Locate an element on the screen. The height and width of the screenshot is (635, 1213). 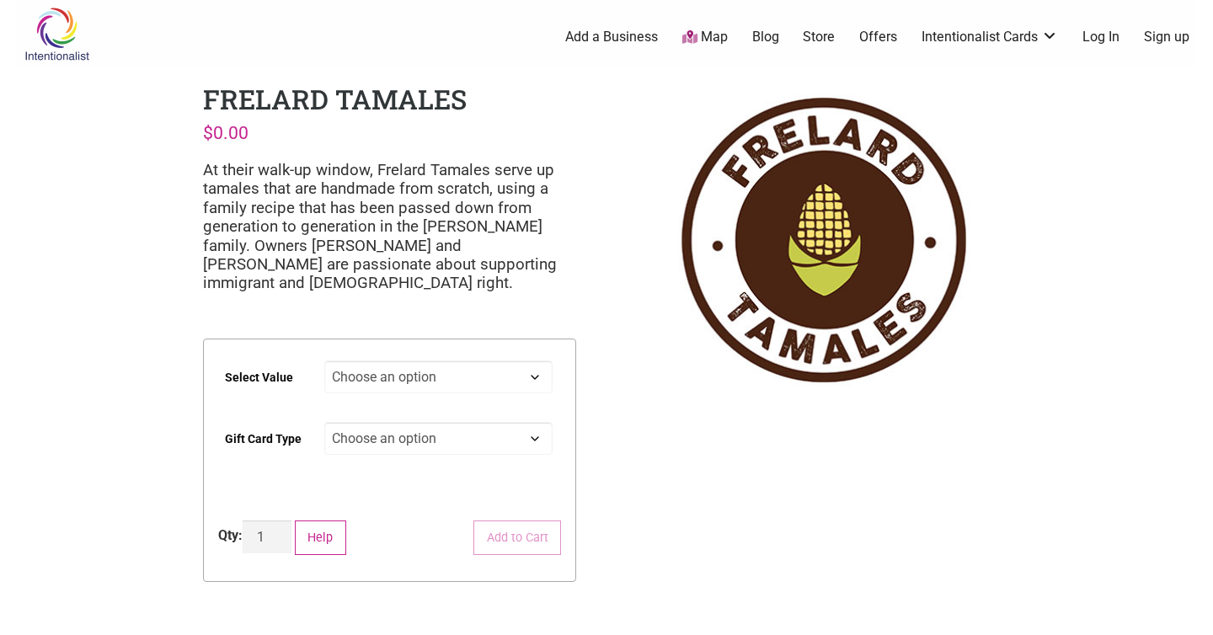
a: Offers is located at coordinates (878, 37).